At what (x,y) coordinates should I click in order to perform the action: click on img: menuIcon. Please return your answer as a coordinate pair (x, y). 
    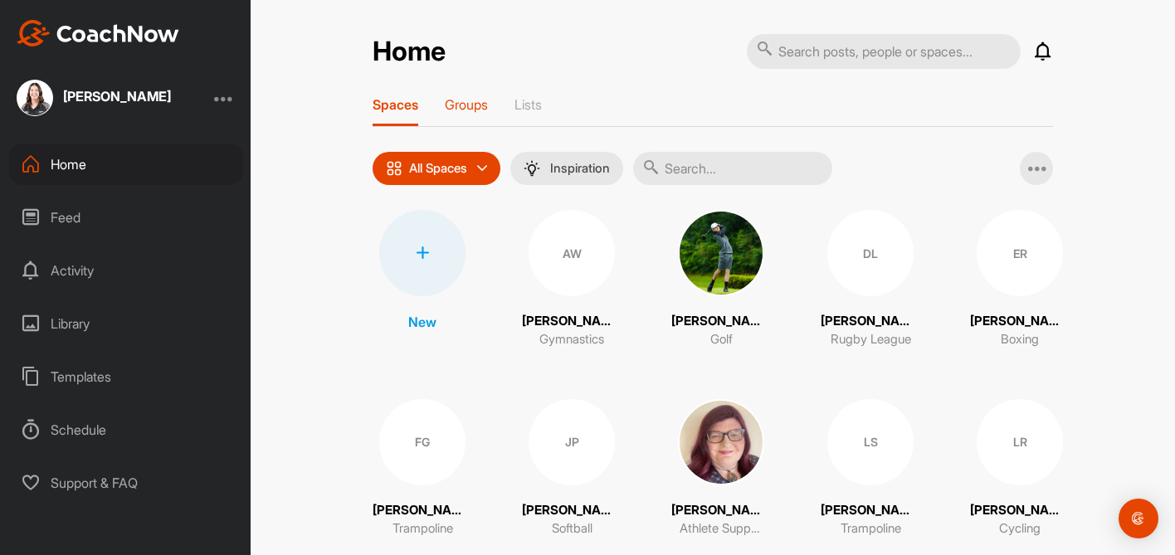
    Looking at the image, I should click on (532, 169).